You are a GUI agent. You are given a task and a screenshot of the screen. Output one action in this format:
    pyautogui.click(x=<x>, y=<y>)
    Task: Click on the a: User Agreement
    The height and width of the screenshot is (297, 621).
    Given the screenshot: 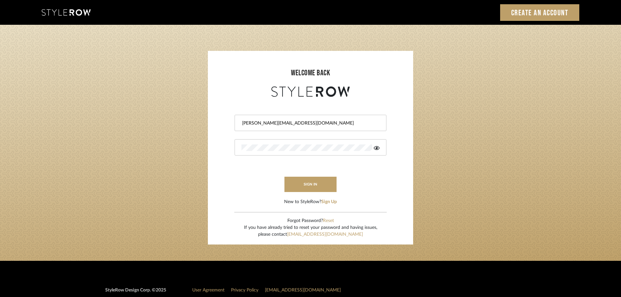 What is the action you would take?
    pyautogui.click(x=208, y=290)
    